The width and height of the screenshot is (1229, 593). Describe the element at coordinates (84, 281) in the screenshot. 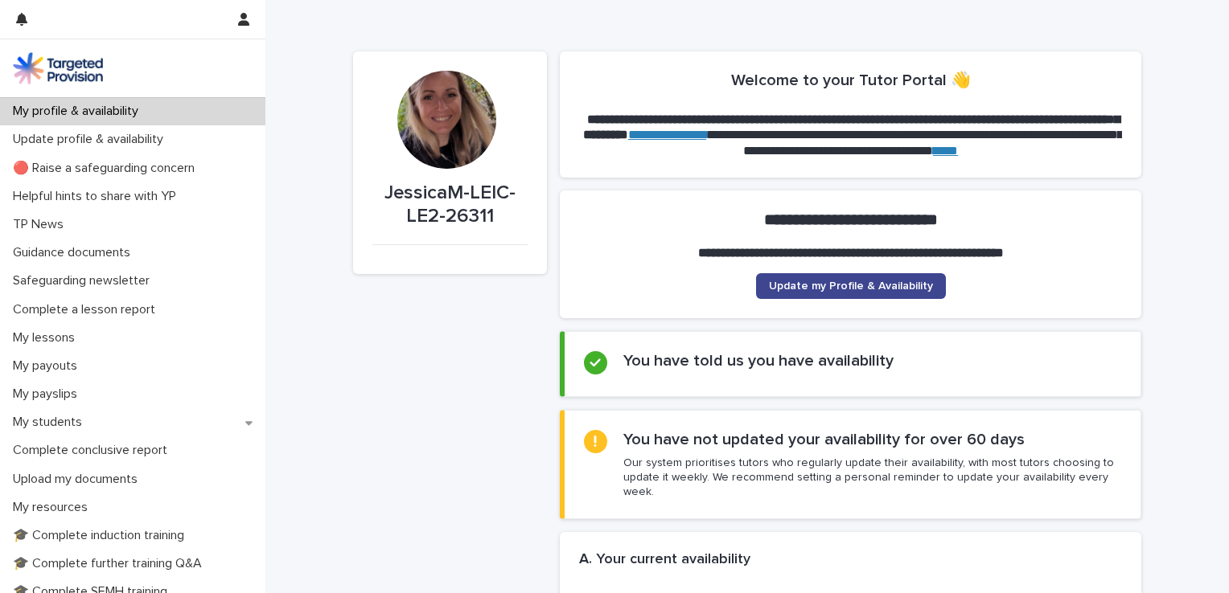

I see `p: Safeguarding newsletter` at that location.